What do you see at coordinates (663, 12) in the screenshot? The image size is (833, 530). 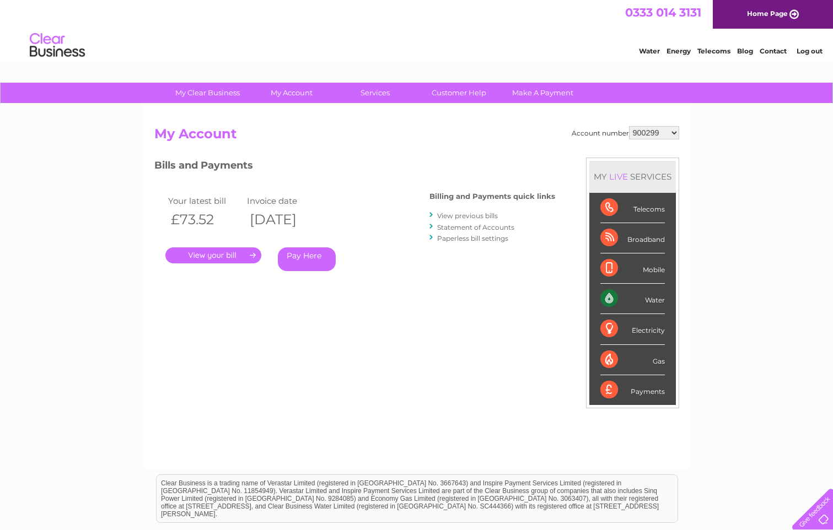 I see `a: 0333 014 3131` at bounding box center [663, 12].